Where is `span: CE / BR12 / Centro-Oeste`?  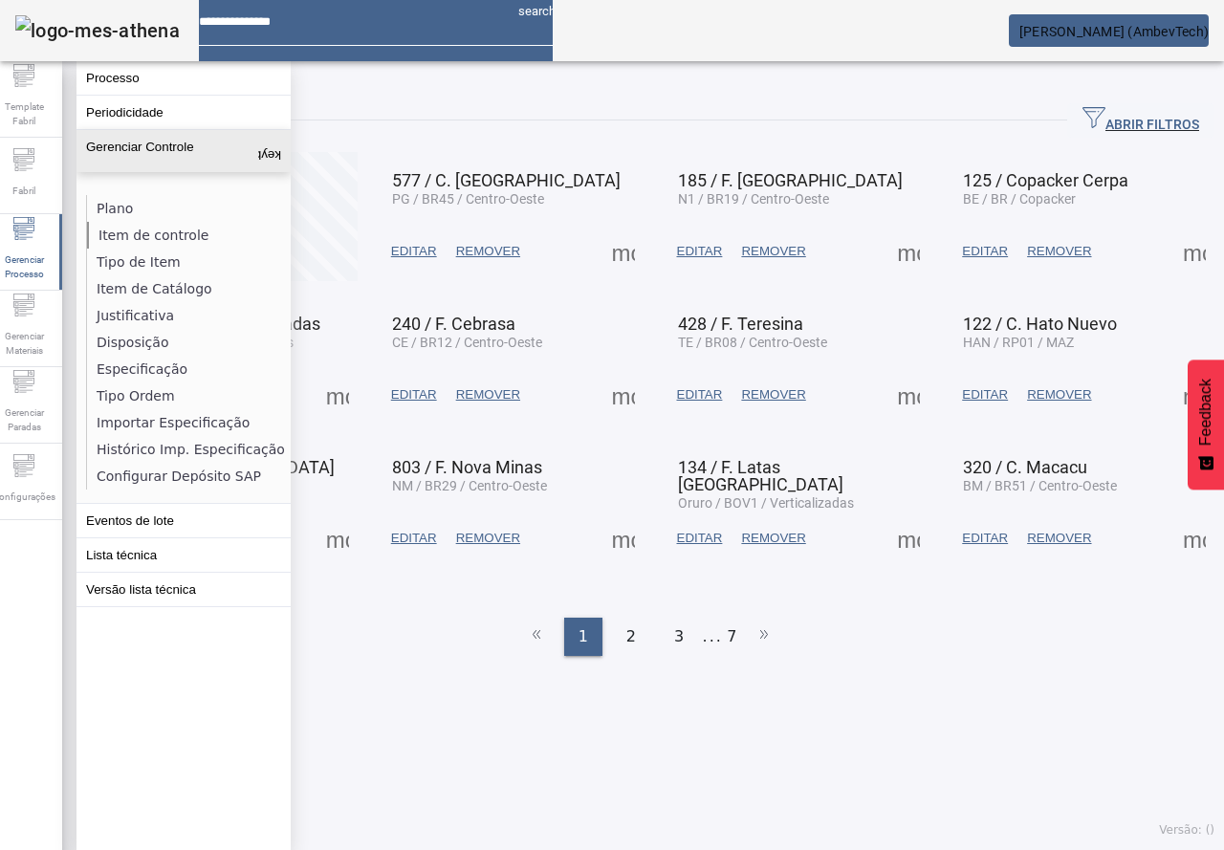 span: CE / BR12 / Centro-Oeste is located at coordinates (467, 342).